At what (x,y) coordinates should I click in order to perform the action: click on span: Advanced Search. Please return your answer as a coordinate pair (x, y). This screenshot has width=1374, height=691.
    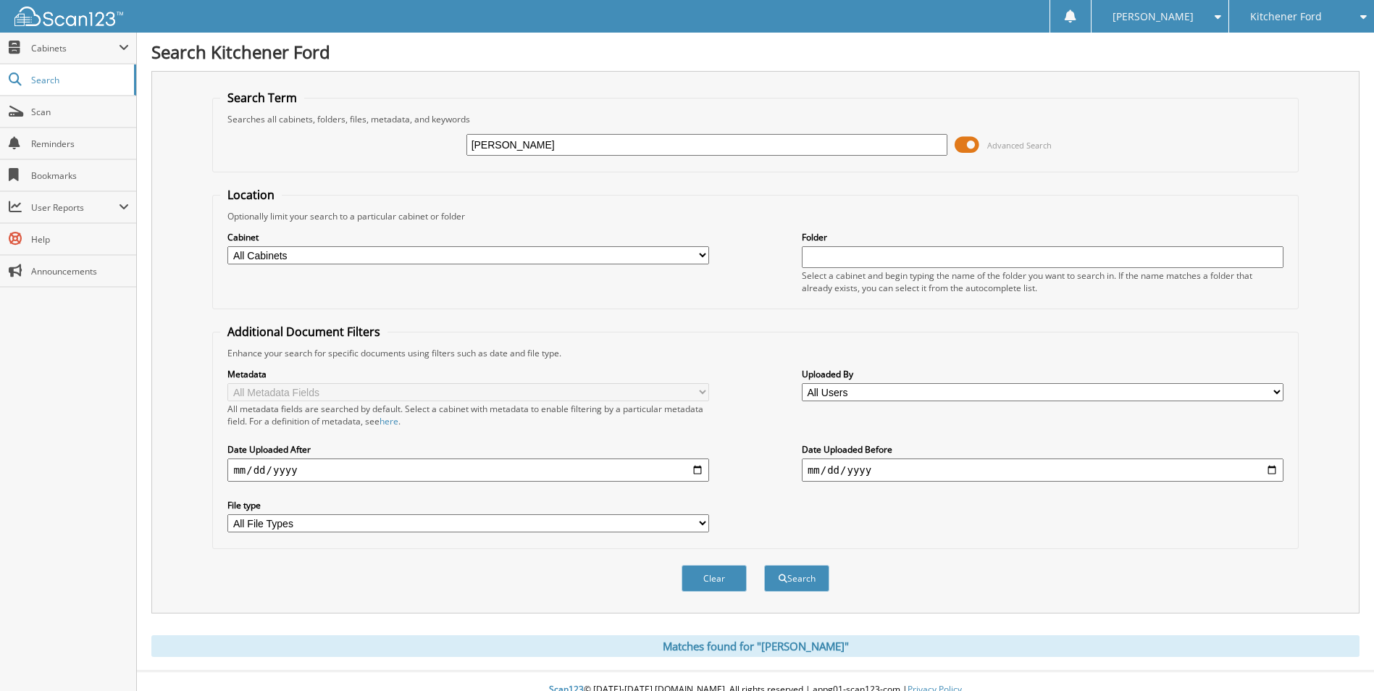
    Looking at the image, I should click on (1019, 145).